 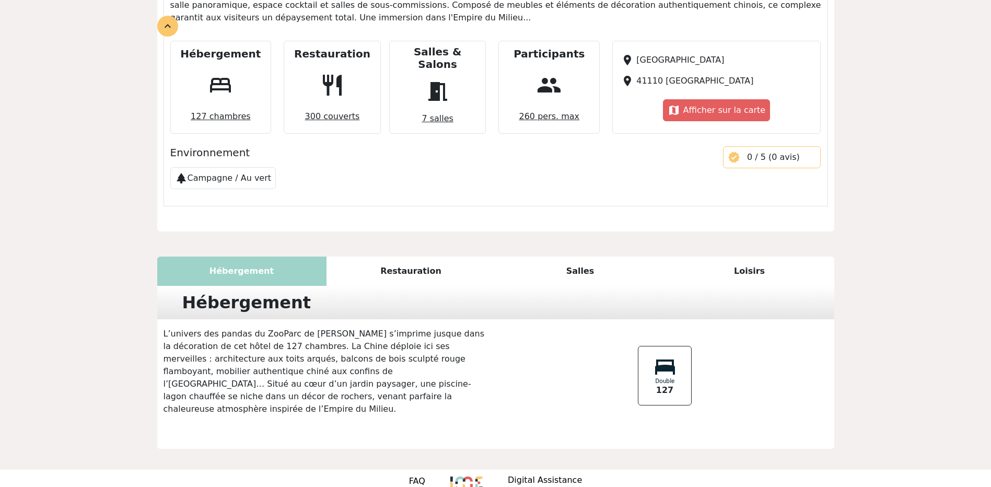 What do you see at coordinates (734, 157) in the screenshot?
I see `span: verified` at bounding box center [734, 157].